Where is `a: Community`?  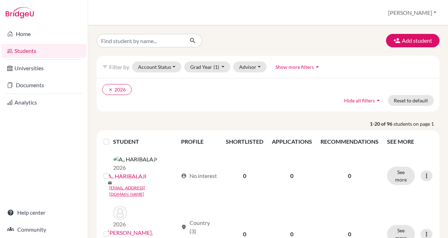 a: Community is located at coordinates (44, 229).